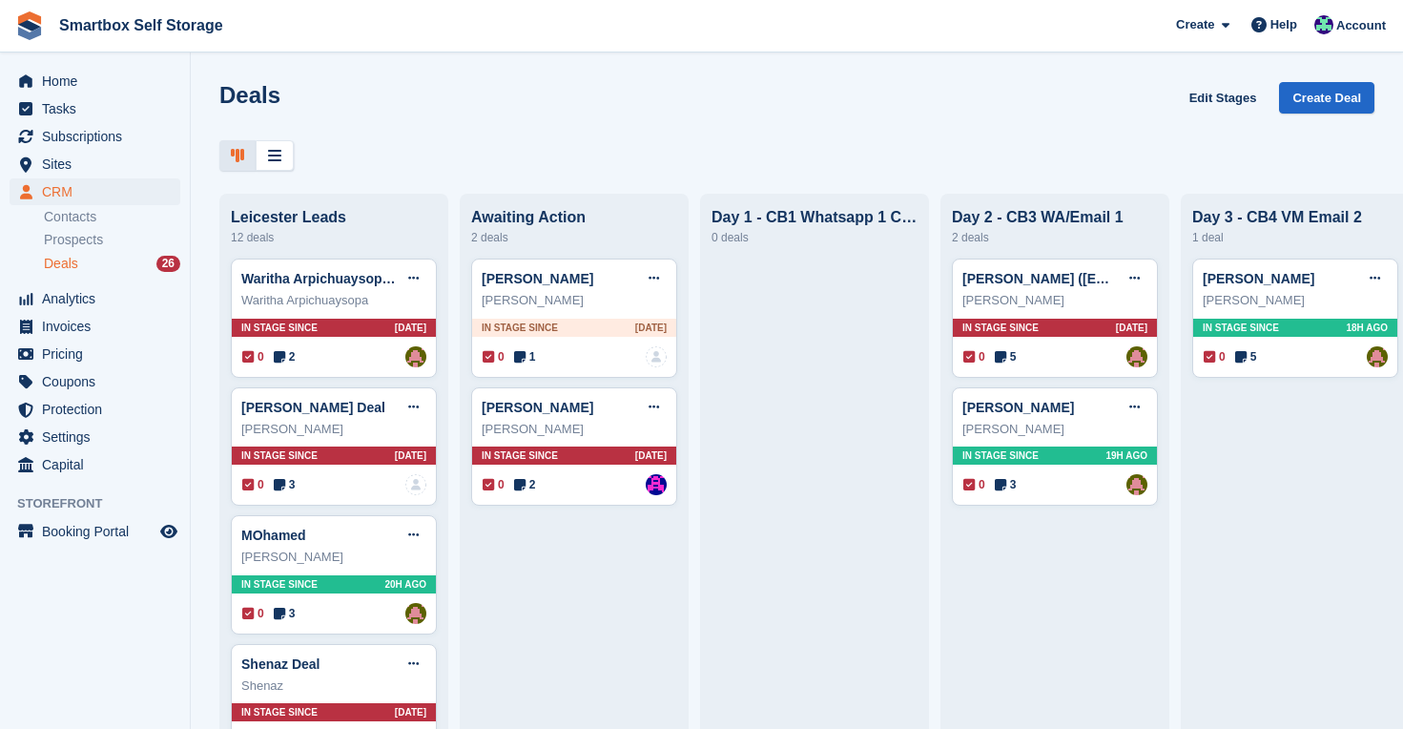 This screenshot has width=1403, height=729. I want to click on span: Coupons, so click(99, 382).